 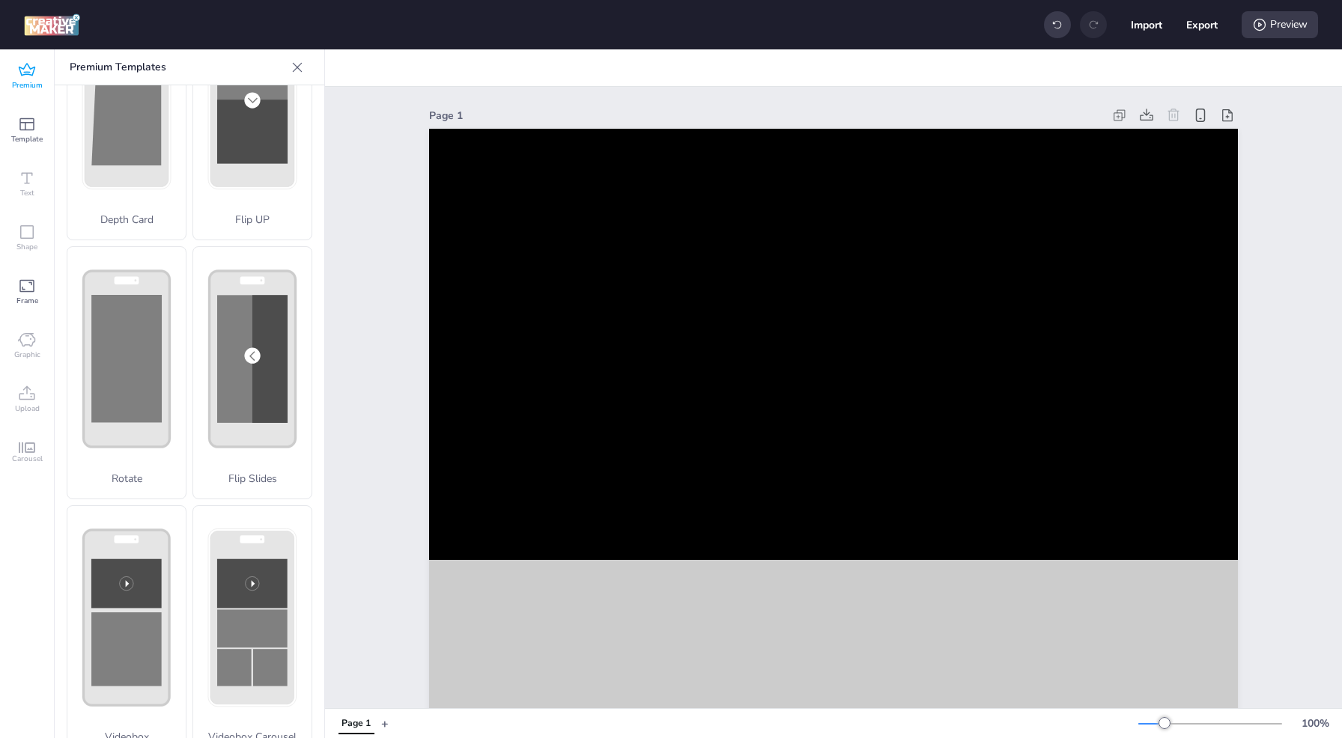 What do you see at coordinates (1202, 25) in the screenshot?
I see `button: Export` at bounding box center [1202, 25].